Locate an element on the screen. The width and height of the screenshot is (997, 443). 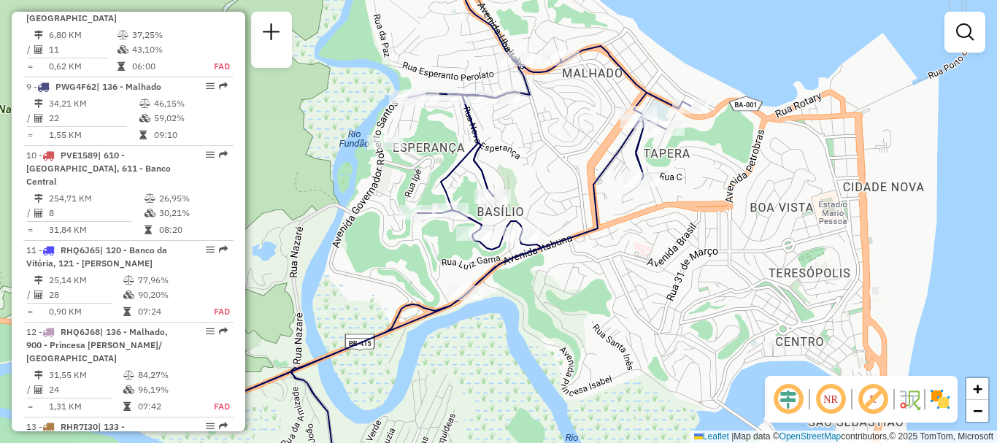
td: 59,02% is located at coordinates (190, 118).